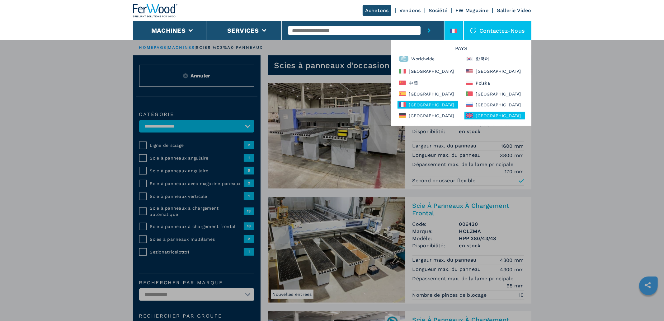 This screenshot has height=321, width=664. I want to click on div: 한국어, so click(495, 59).